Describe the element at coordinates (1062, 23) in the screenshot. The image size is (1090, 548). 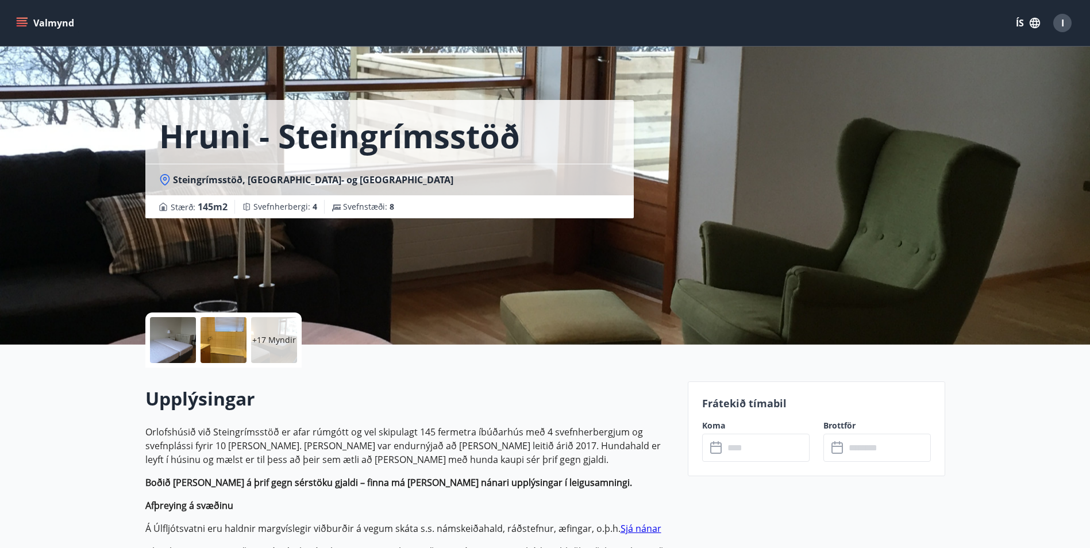
I see `span: I` at that location.